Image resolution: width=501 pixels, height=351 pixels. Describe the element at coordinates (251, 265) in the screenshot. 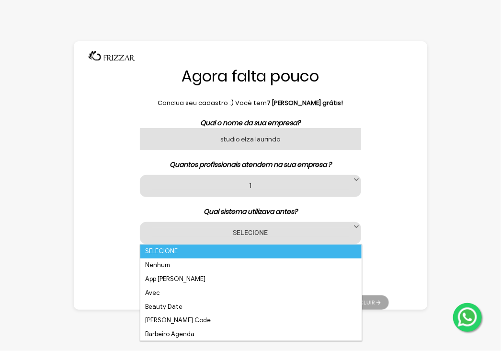

I see `li: Nenhum` at that location.